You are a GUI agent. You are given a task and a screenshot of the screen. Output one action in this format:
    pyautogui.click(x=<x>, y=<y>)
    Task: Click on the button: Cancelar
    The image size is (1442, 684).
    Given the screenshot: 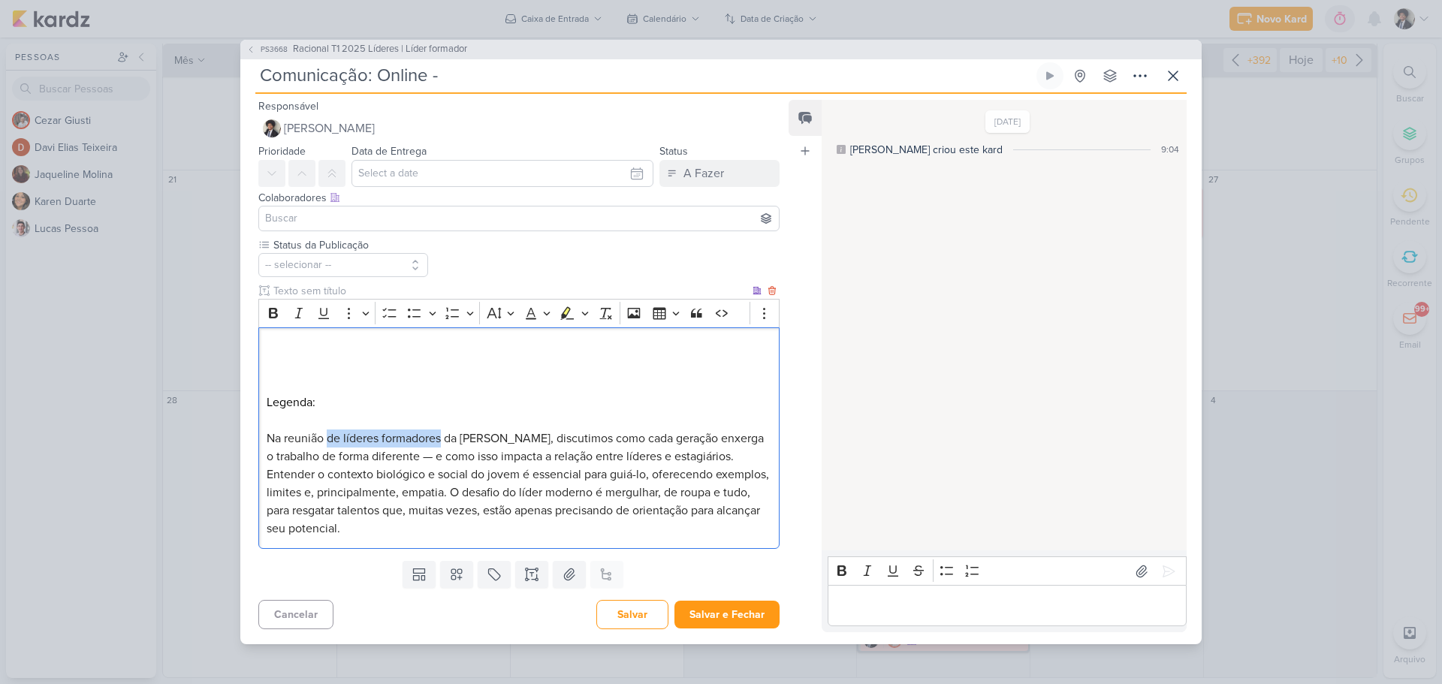 What is the action you would take?
    pyautogui.click(x=296, y=614)
    